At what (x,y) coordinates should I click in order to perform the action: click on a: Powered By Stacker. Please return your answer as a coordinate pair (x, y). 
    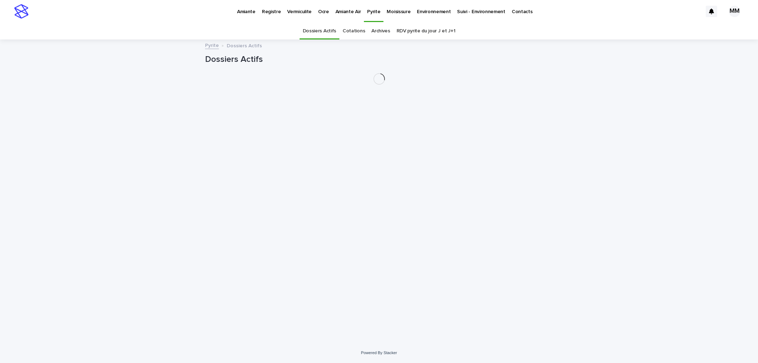
    Looking at the image, I should click on (379, 352).